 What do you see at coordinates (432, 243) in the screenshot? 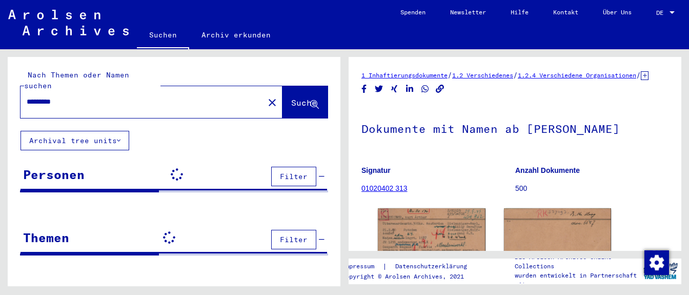
I see `img: 001.jpg` at bounding box center [432, 243].